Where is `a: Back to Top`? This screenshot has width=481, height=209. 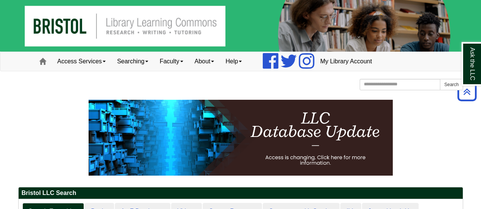
a: Back to Top is located at coordinates (467, 92).